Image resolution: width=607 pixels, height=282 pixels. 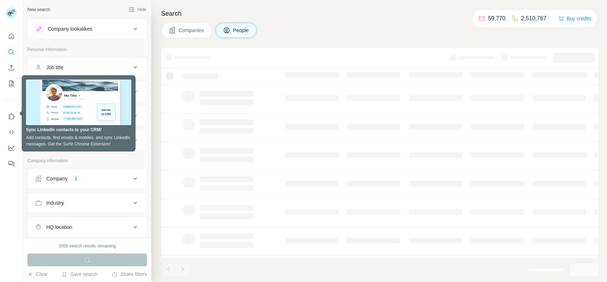 I want to click on button: Company lookalikes, so click(x=87, y=29).